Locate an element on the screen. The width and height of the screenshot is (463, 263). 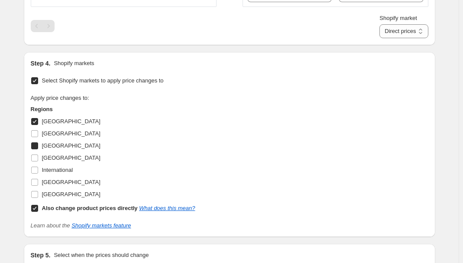
a: What does this mean? is located at coordinates (167, 208).